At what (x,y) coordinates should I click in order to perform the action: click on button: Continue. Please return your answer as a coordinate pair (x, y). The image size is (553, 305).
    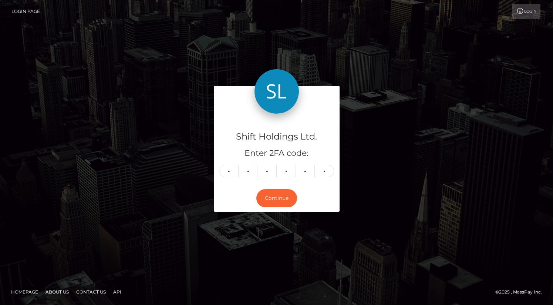
    Looking at the image, I should click on (277, 198).